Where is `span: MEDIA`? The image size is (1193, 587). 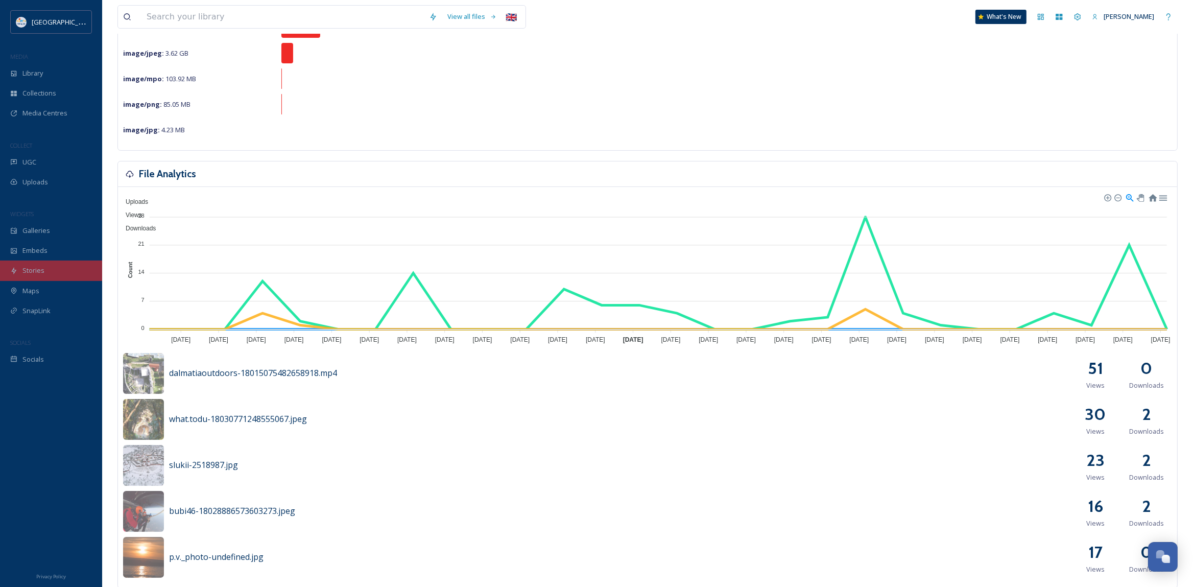 span: MEDIA is located at coordinates (19, 56).